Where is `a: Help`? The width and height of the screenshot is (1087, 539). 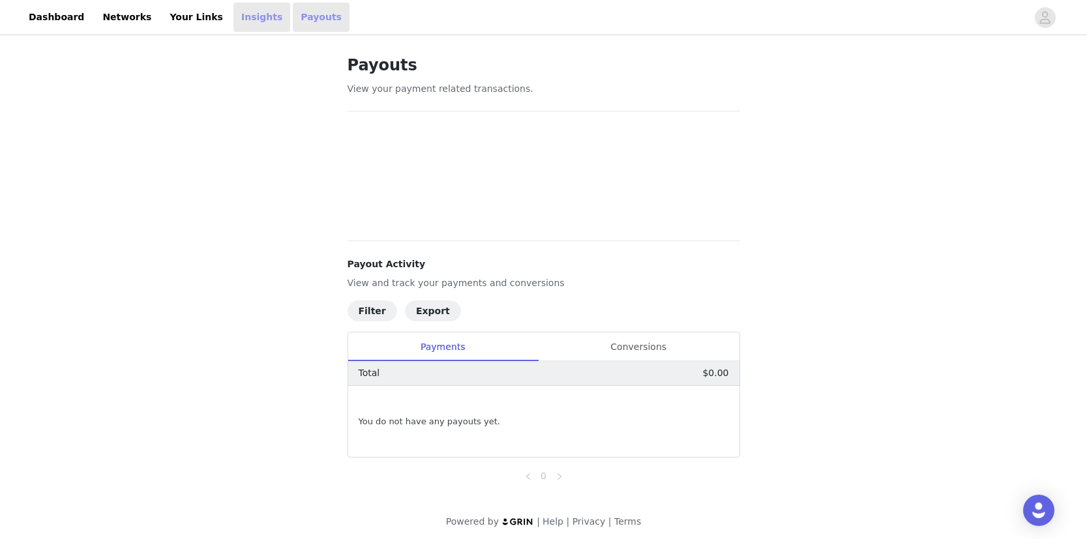 a: Help is located at coordinates (553, 522).